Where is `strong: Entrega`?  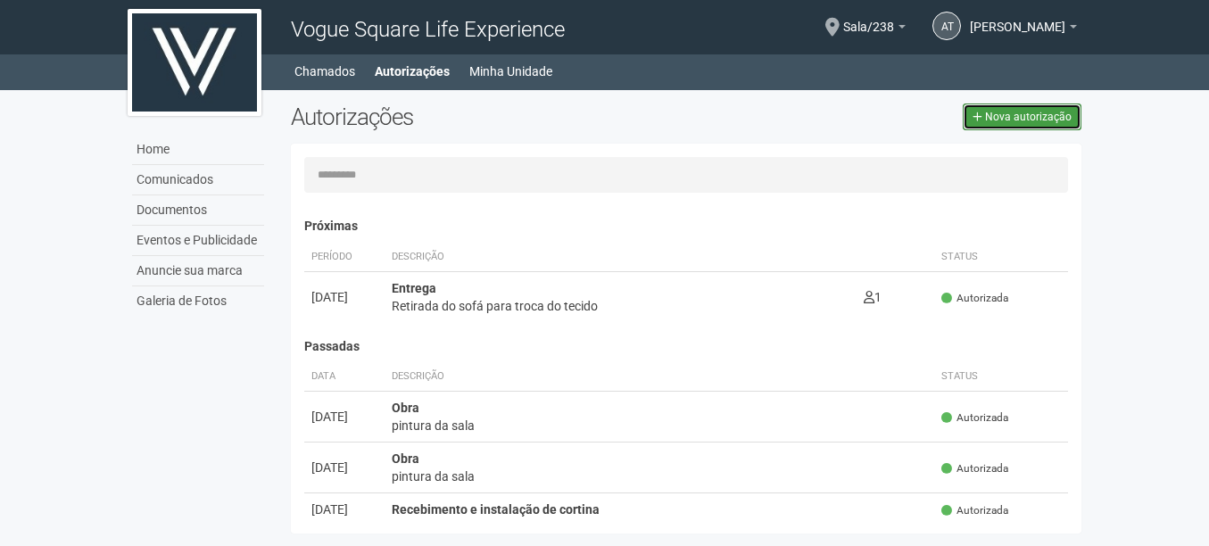
strong: Entrega is located at coordinates (414, 288).